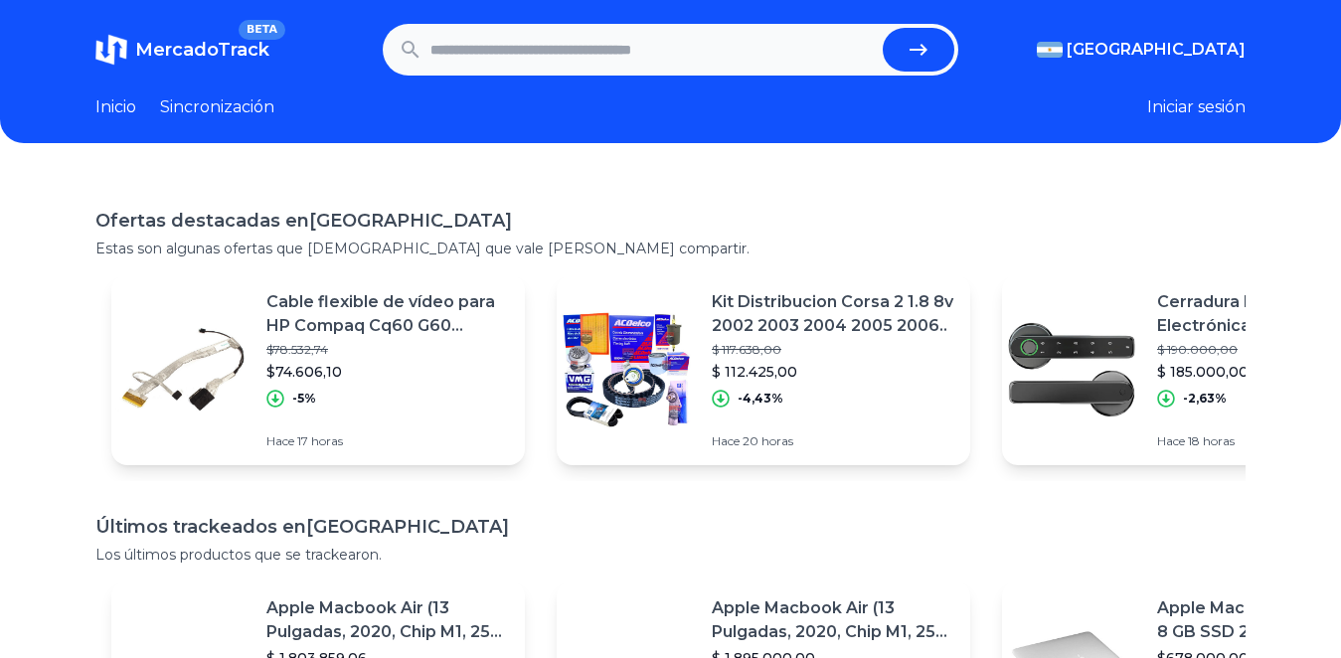  Describe the element at coordinates (217, 107) in the screenshot. I see `a: Sincronización` at that location.